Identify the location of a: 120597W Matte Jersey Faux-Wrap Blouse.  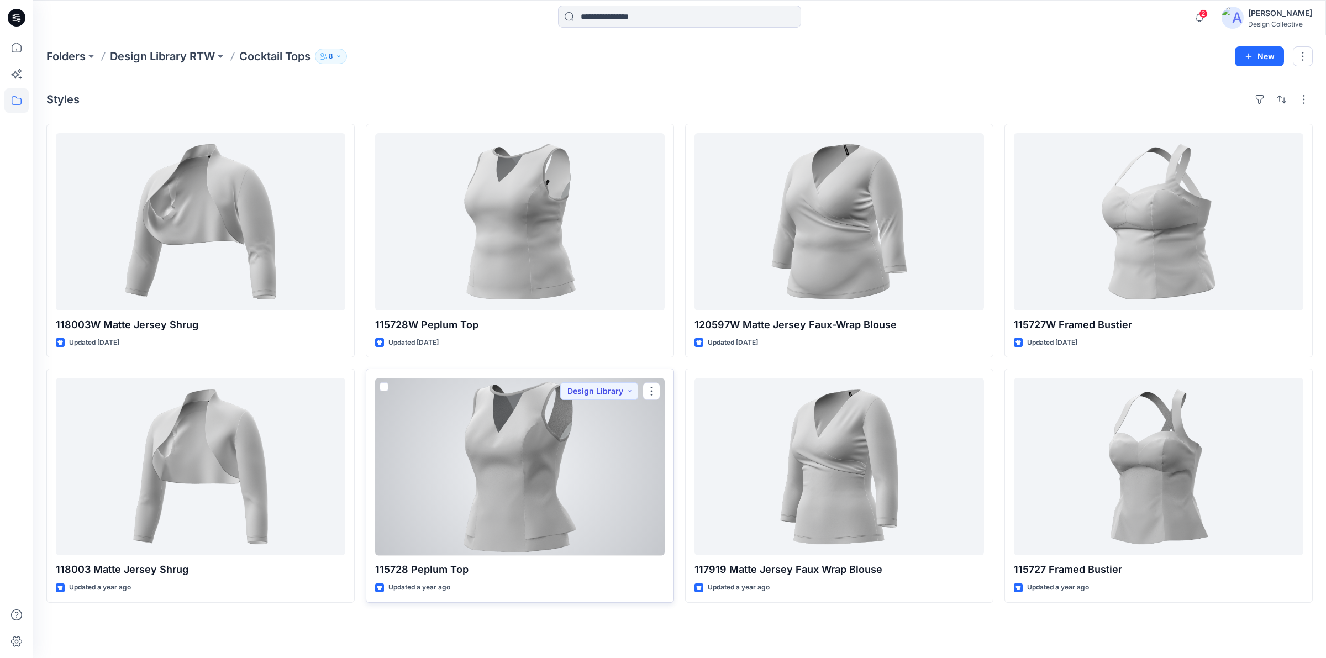
(839, 222).